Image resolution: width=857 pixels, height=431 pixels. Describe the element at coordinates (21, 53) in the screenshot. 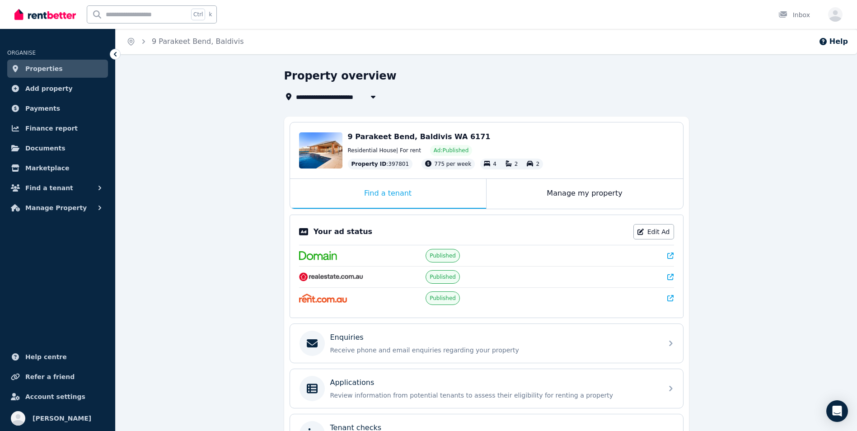

I see `span: ORGANISE` at that location.